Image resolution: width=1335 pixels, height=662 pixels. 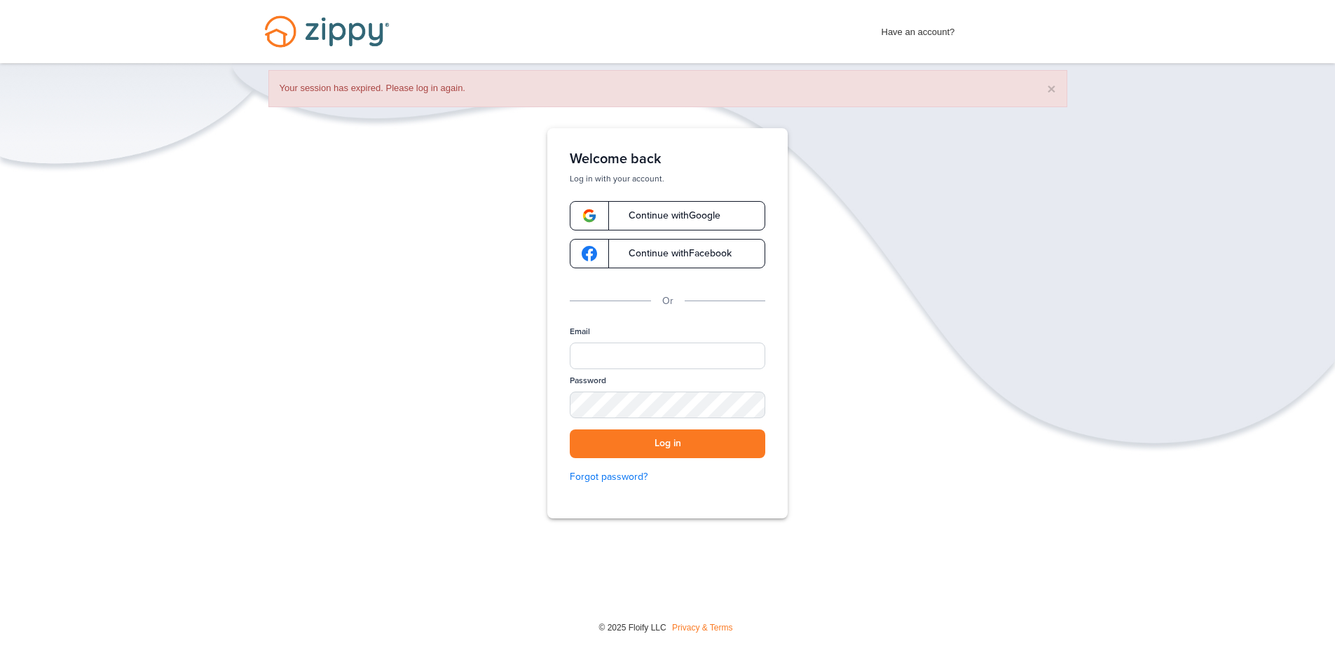 What do you see at coordinates (673, 254) in the screenshot?
I see `span: Continue with Facebook` at bounding box center [673, 254].